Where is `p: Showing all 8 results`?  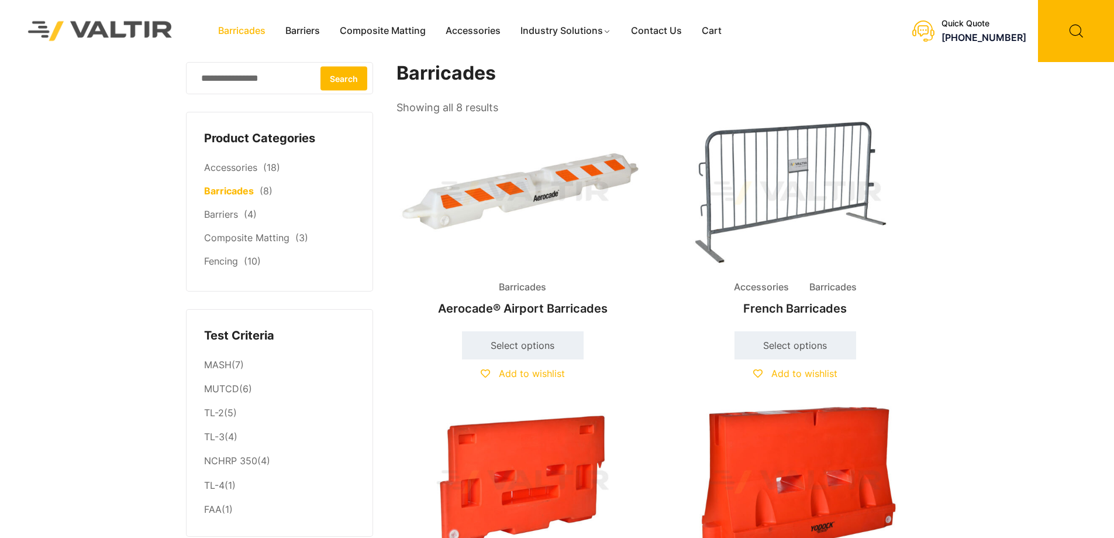 p: Showing all 8 results is located at coordinates (447, 108).